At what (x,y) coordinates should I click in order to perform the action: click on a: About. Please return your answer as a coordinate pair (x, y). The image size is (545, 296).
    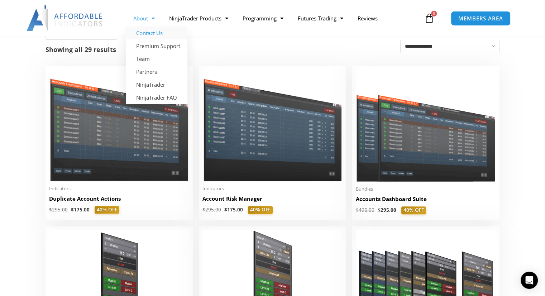
    Looking at the image, I should click on (144, 18).